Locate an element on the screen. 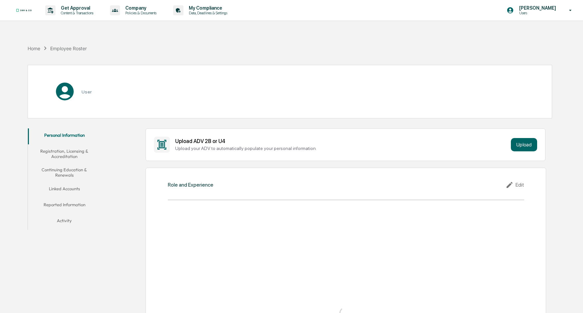  div: secondary tabs example is located at coordinates (65, 179).